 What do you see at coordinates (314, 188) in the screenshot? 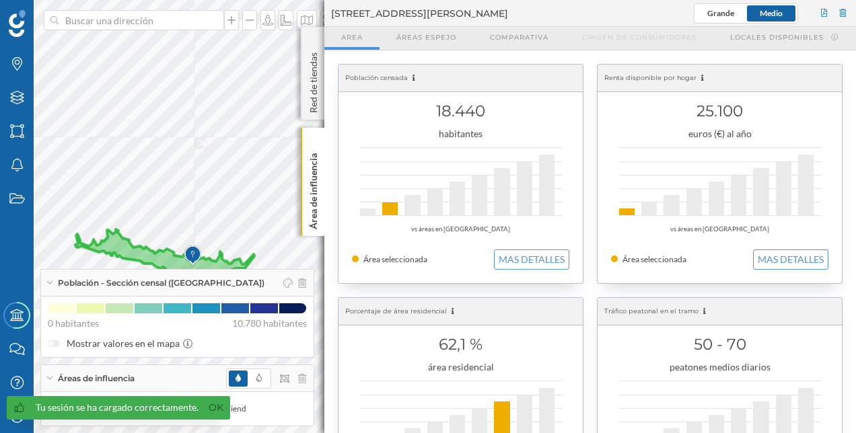
I see `p: Área de influencia` at bounding box center [314, 188].